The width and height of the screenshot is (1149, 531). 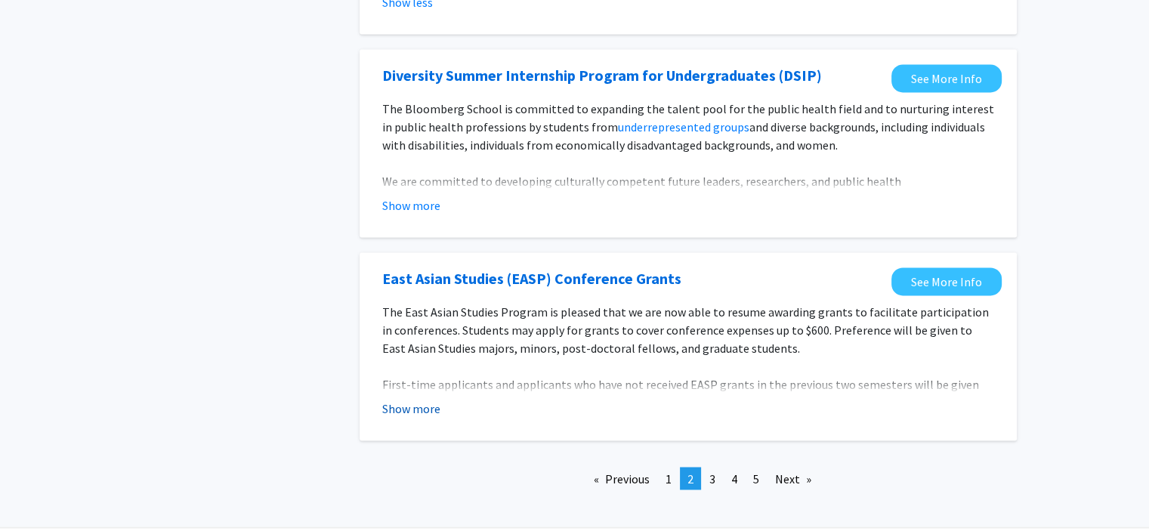 I want to click on a: Next page, so click(x=793, y=478).